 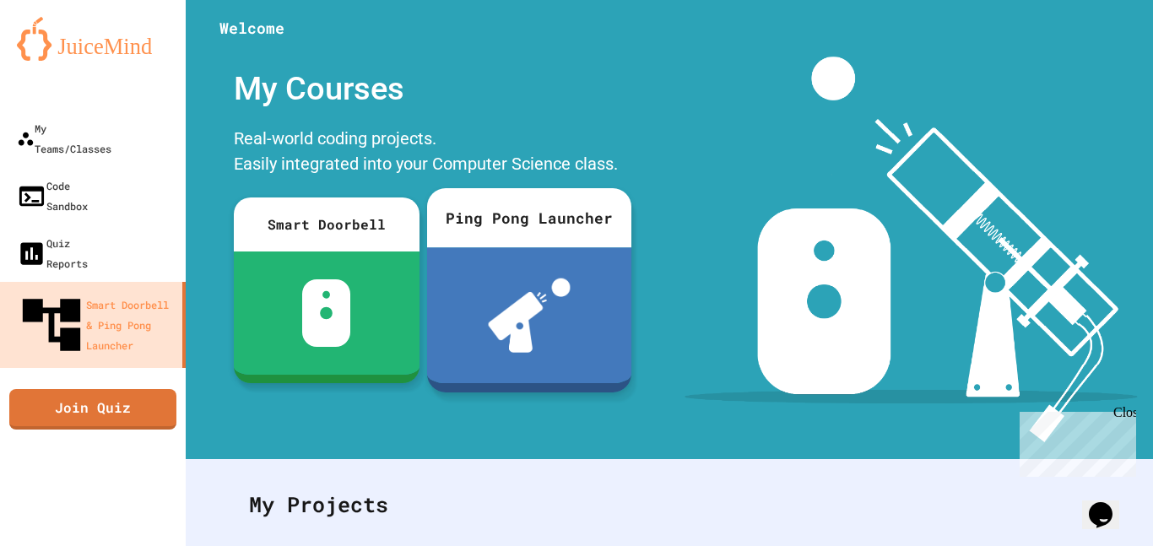 What do you see at coordinates (428, 89) in the screenshot?
I see `div: My Courses` at bounding box center [428, 89].